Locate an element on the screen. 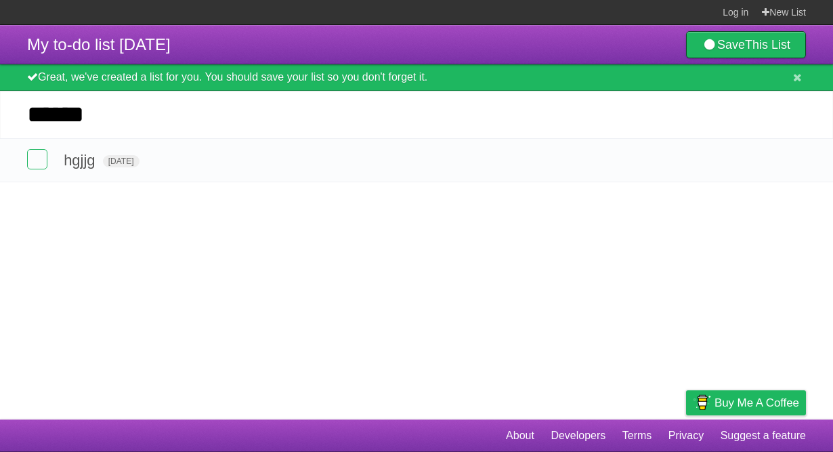 This screenshot has width=833, height=452. label: Done is located at coordinates (37, 159).